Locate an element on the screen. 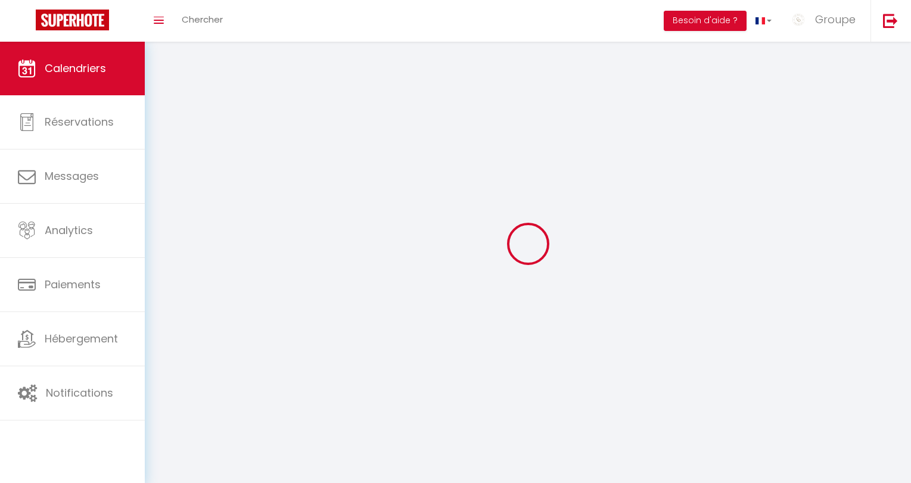 This screenshot has height=483, width=911. span: Chercher is located at coordinates (202, 19).